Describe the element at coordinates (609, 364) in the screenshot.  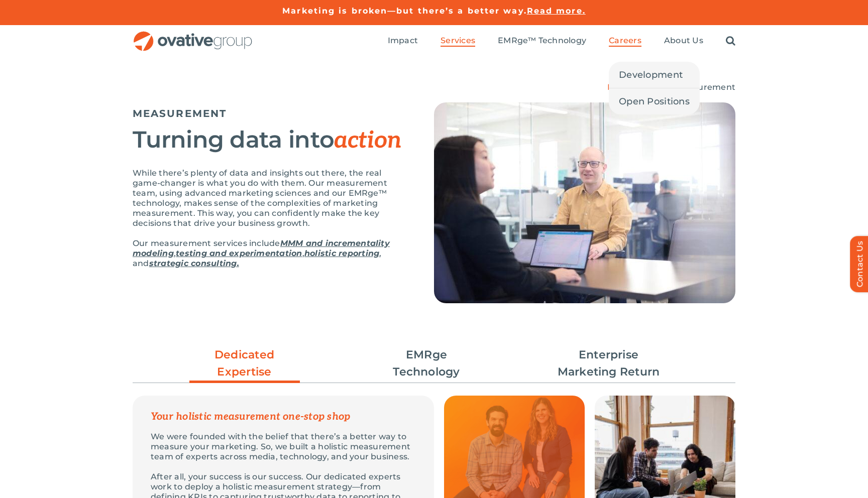
I see `a: Enterprise Marketing Return` at that location.